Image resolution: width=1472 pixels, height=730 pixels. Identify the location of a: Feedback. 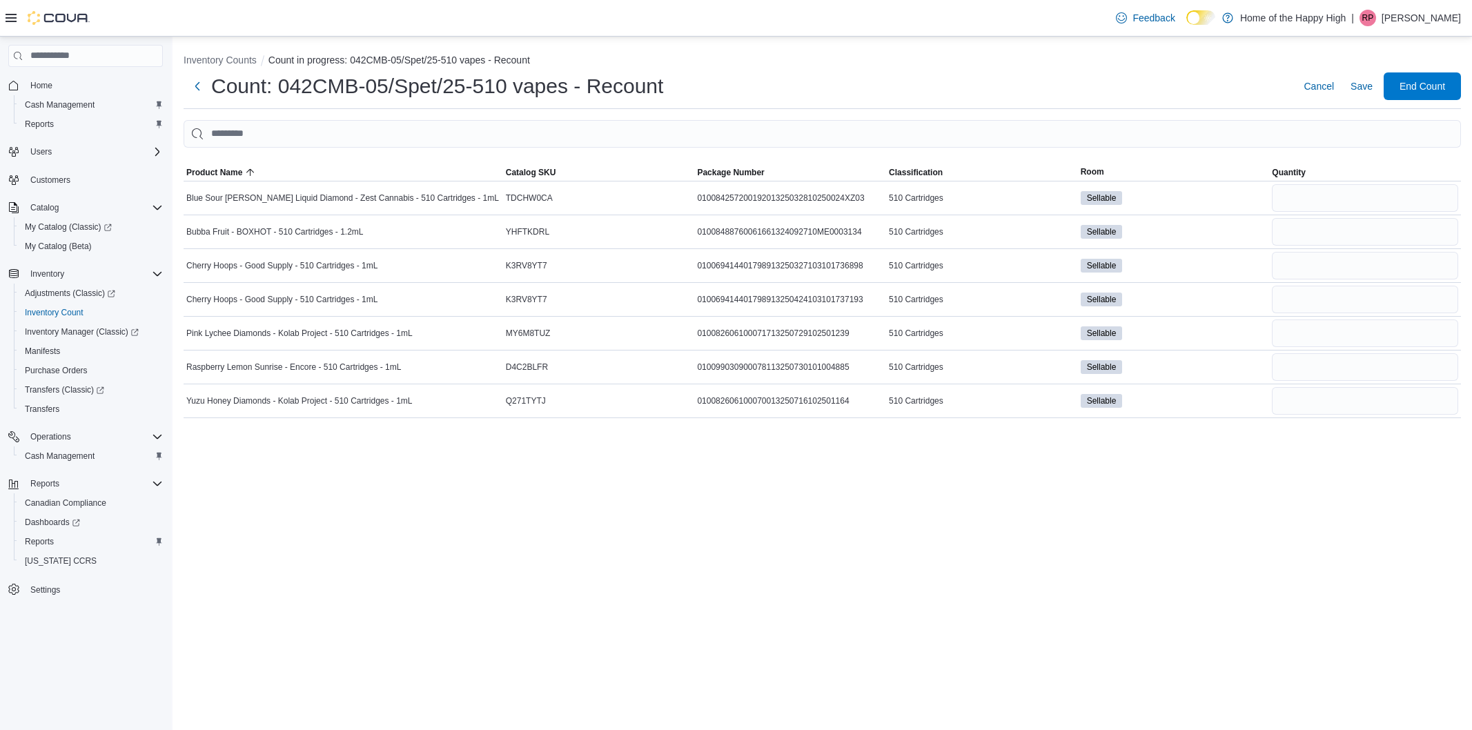
(1145, 18).